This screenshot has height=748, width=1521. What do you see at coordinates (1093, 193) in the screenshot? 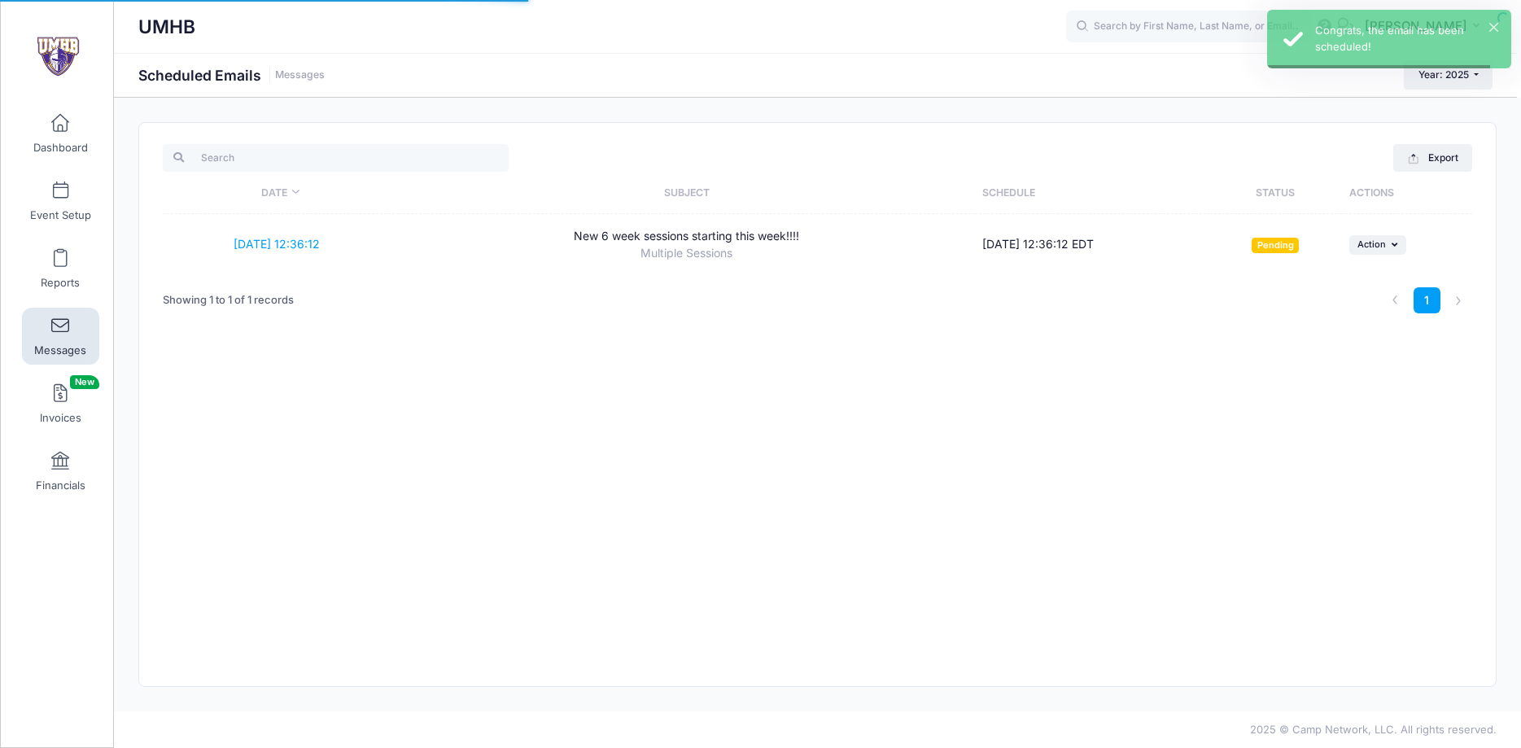
I see `th: Schedule: activate to sort column ascending` at bounding box center [1093, 193].